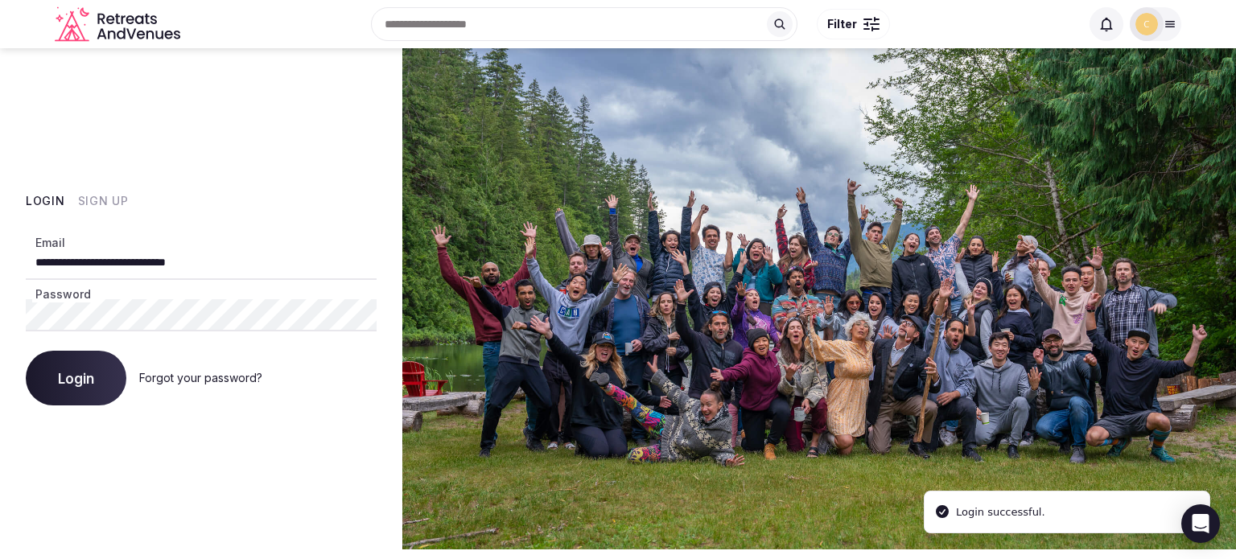 This screenshot has height=559, width=1236. I want to click on span: Filter, so click(842, 24).